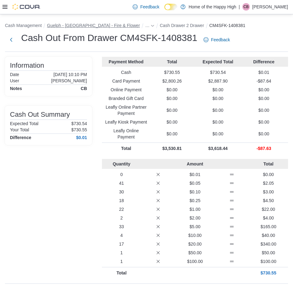 The height and width of the screenshot is (285, 293). What do you see at coordinates (195, 227) in the screenshot?
I see `p: $5.00` at bounding box center [195, 227].